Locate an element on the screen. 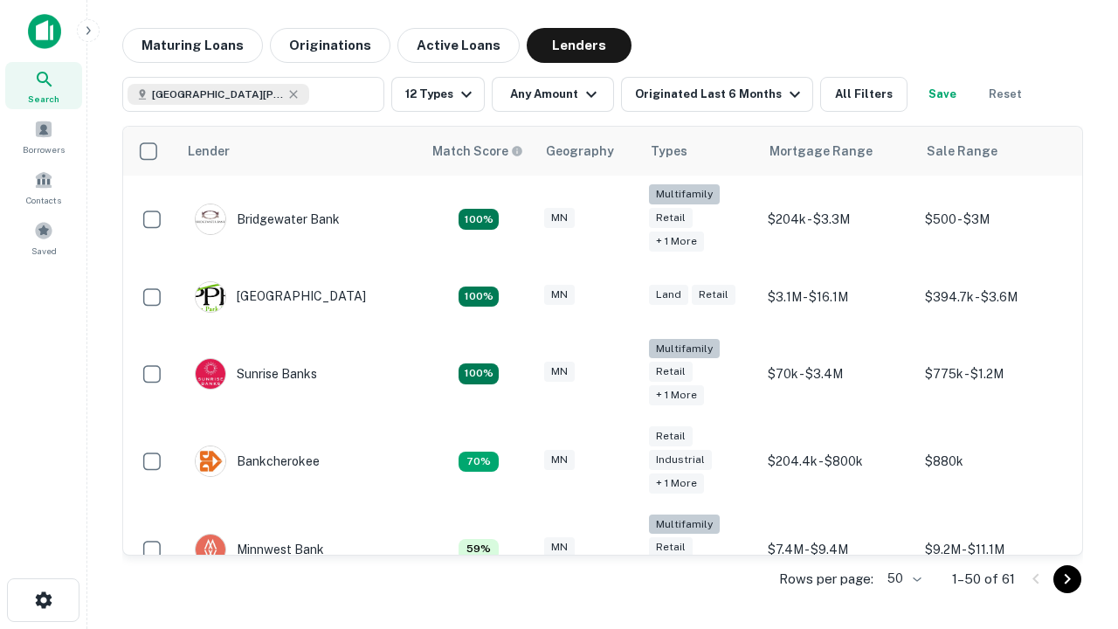 The width and height of the screenshot is (1118, 629). td: $204k - $3.3M is located at coordinates (838, 219).